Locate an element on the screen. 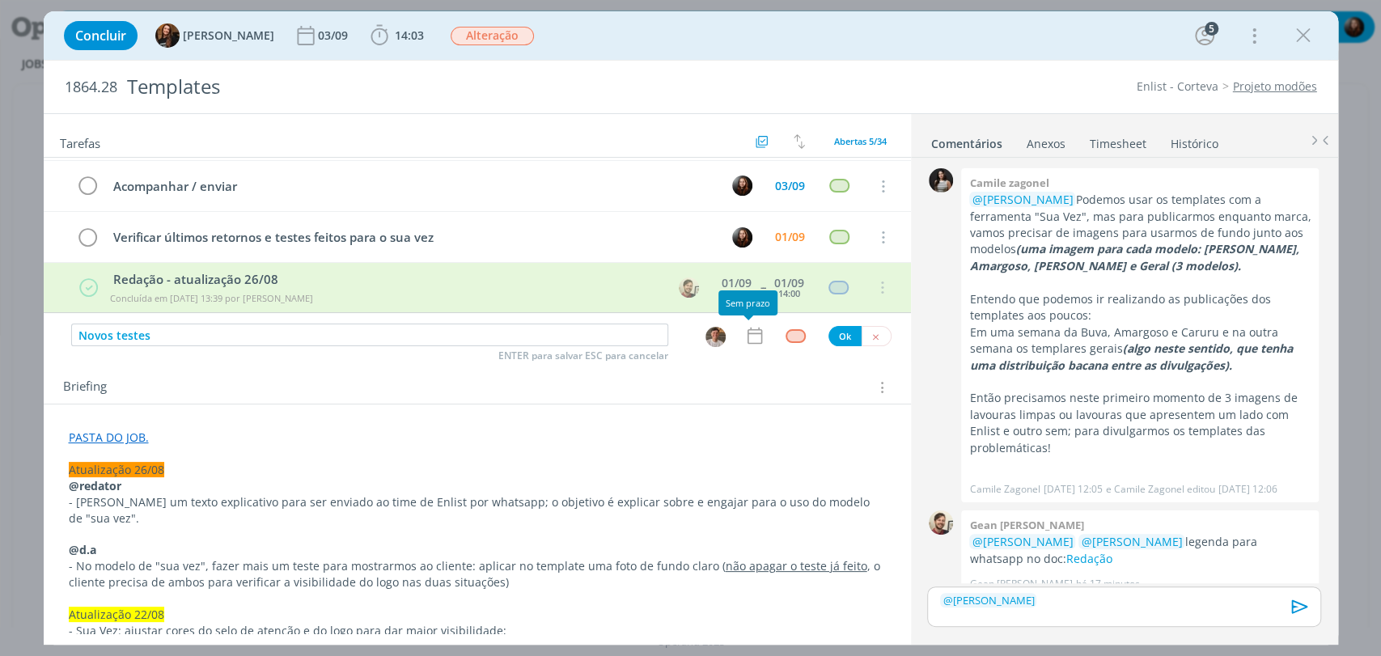 Image resolution: width=1381 pixels, height=656 pixels. p: Camile Zagonel is located at coordinates (1004, 490).